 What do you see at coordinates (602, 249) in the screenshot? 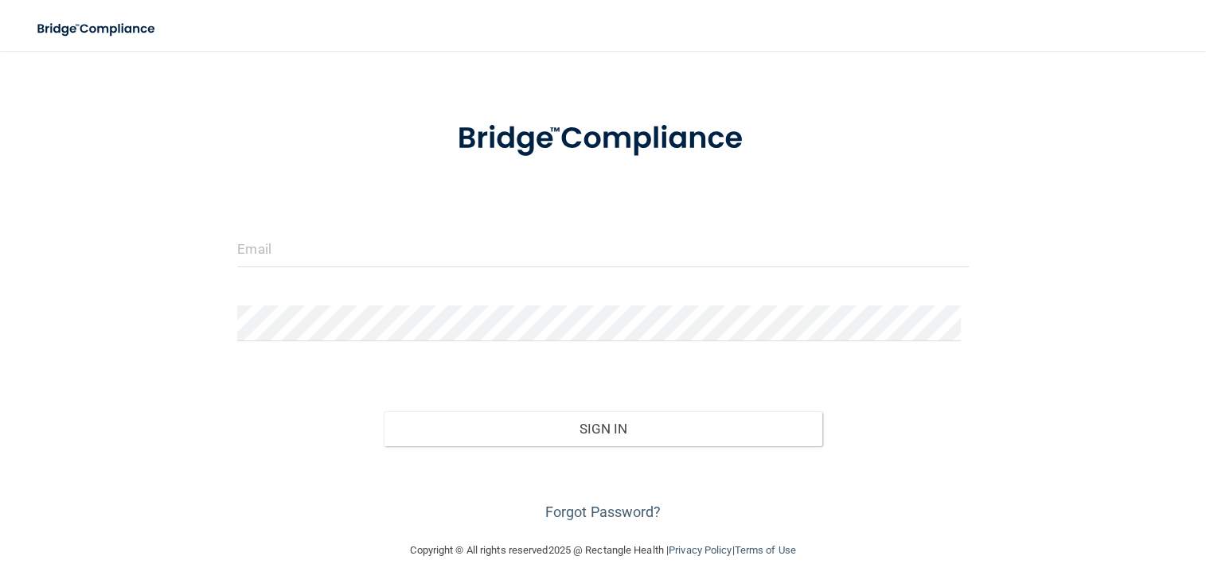
I see `input: Email` at bounding box center [602, 249].